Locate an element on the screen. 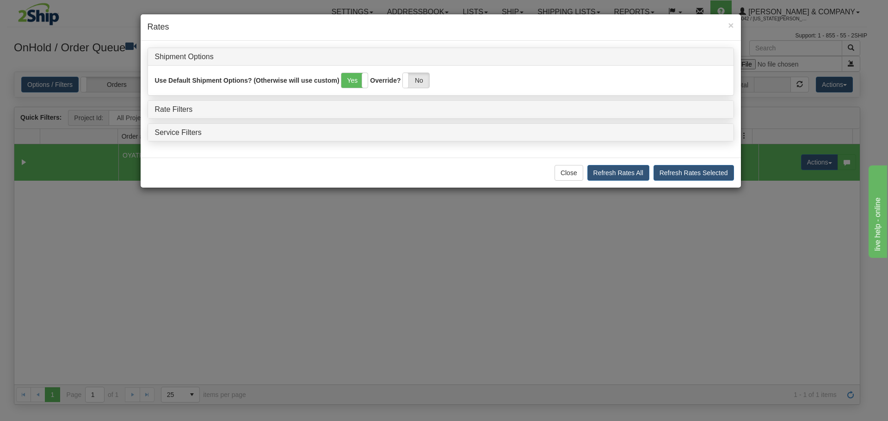 This screenshot has height=421, width=888. button: Refresh Rates All is located at coordinates (619, 173).